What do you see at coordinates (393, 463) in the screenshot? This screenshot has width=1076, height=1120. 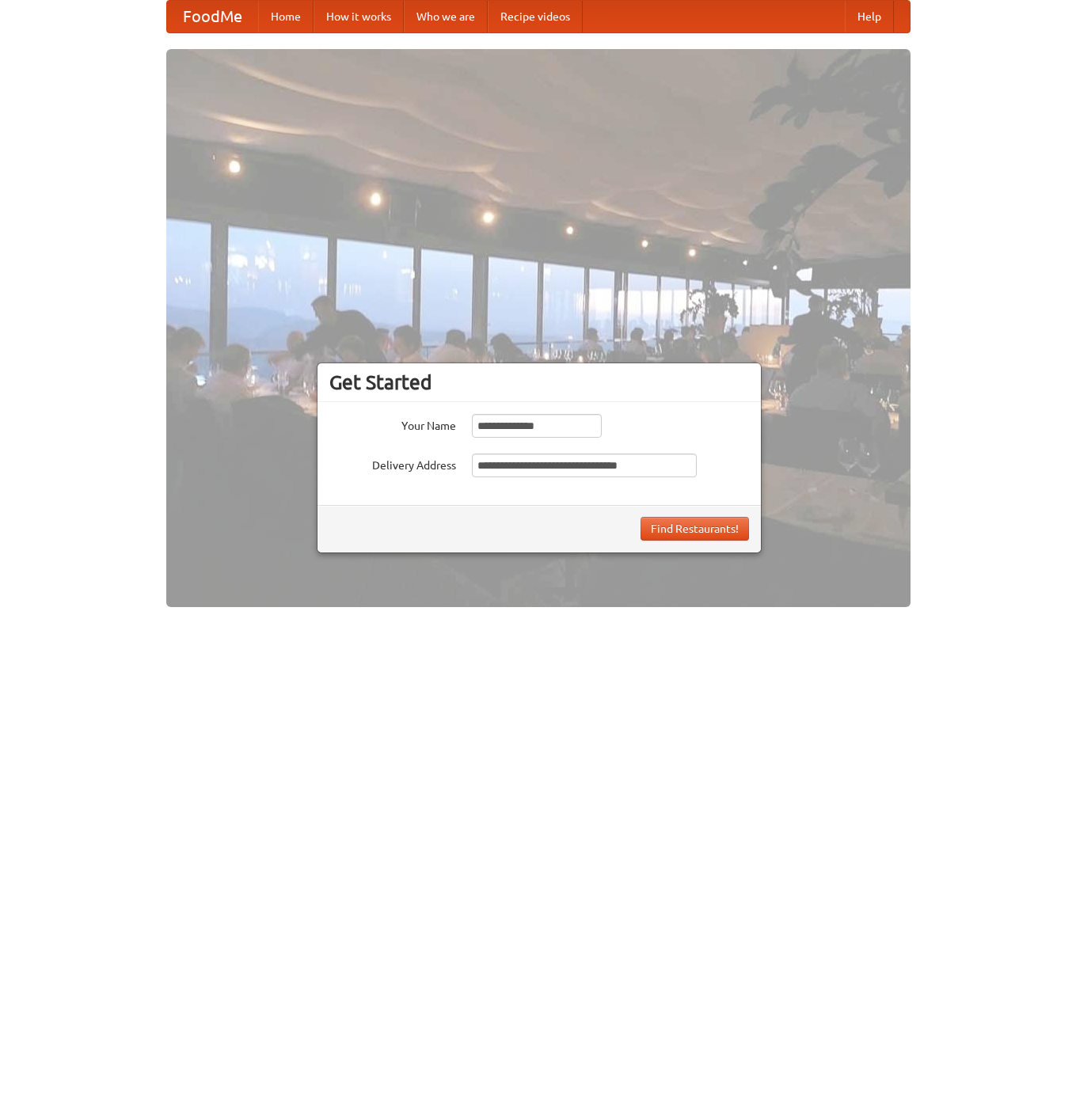 I see `label: Delivery Address` at bounding box center [393, 463].